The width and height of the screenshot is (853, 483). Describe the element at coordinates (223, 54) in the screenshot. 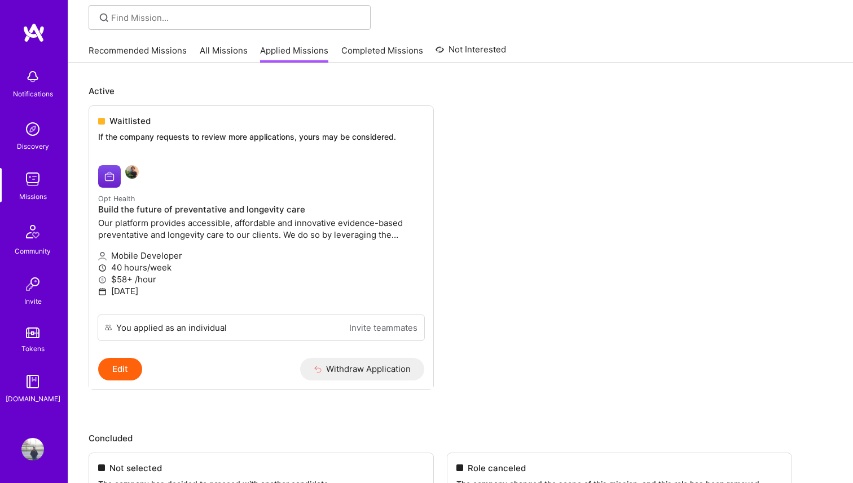

I see `a: All Missions` at that location.